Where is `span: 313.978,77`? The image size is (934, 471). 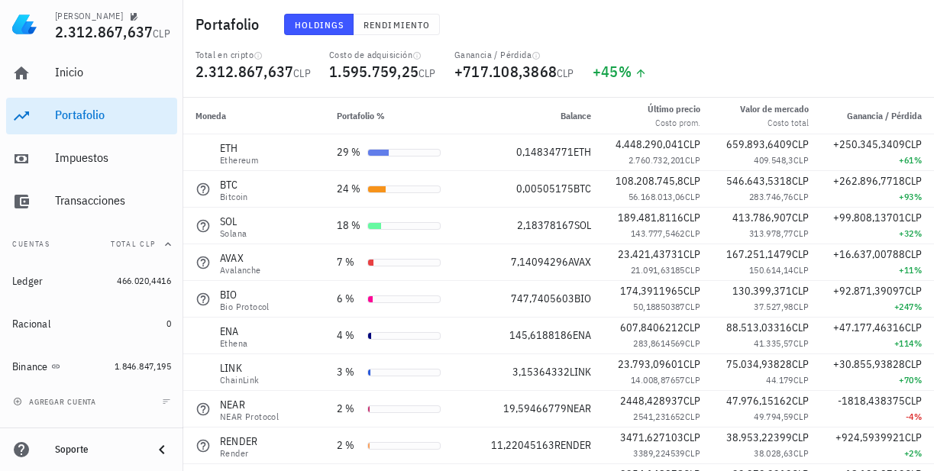 span: 313.978,77 is located at coordinates (771, 233).